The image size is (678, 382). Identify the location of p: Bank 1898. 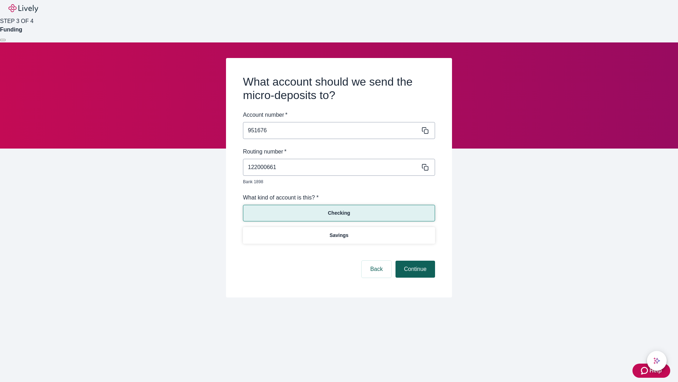
(337, 182).